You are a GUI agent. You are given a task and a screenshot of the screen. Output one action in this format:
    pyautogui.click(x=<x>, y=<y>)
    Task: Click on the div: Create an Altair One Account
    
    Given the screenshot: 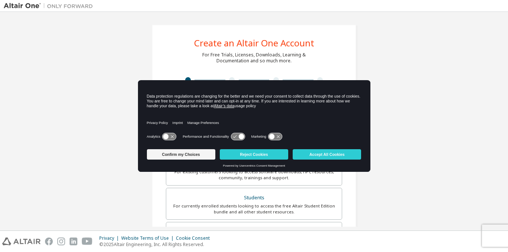 What is the action you would take?
    pyautogui.click(x=254, y=43)
    